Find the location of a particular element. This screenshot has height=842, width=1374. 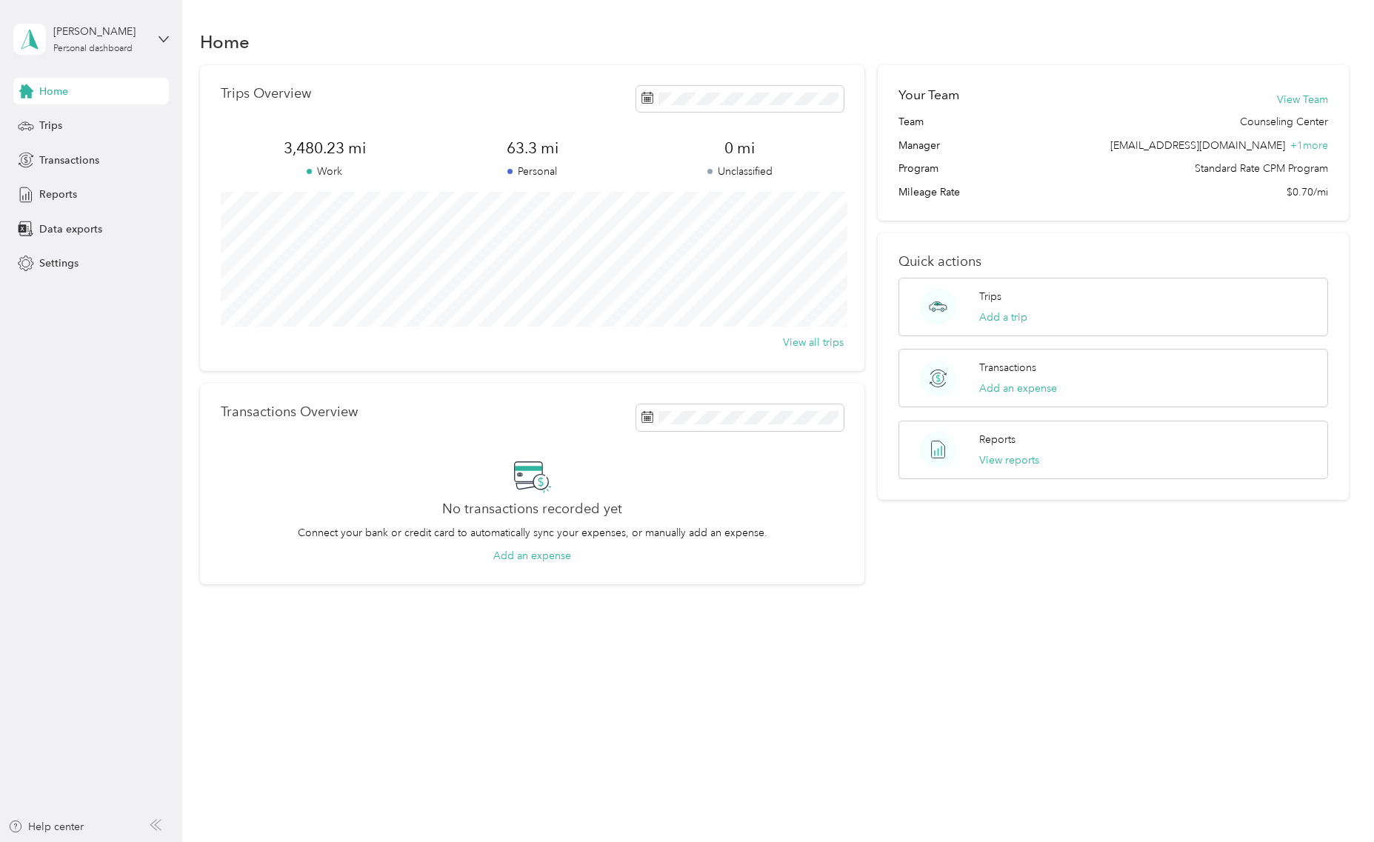

span: Mileage Rate is located at coordinates (929, 192).